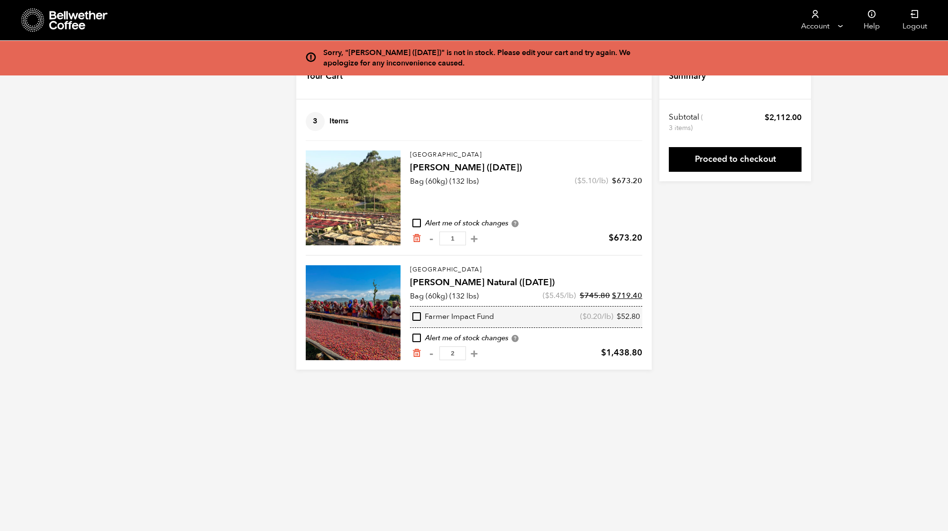  I want to click on bdi: 5.10, so click(587, 181).